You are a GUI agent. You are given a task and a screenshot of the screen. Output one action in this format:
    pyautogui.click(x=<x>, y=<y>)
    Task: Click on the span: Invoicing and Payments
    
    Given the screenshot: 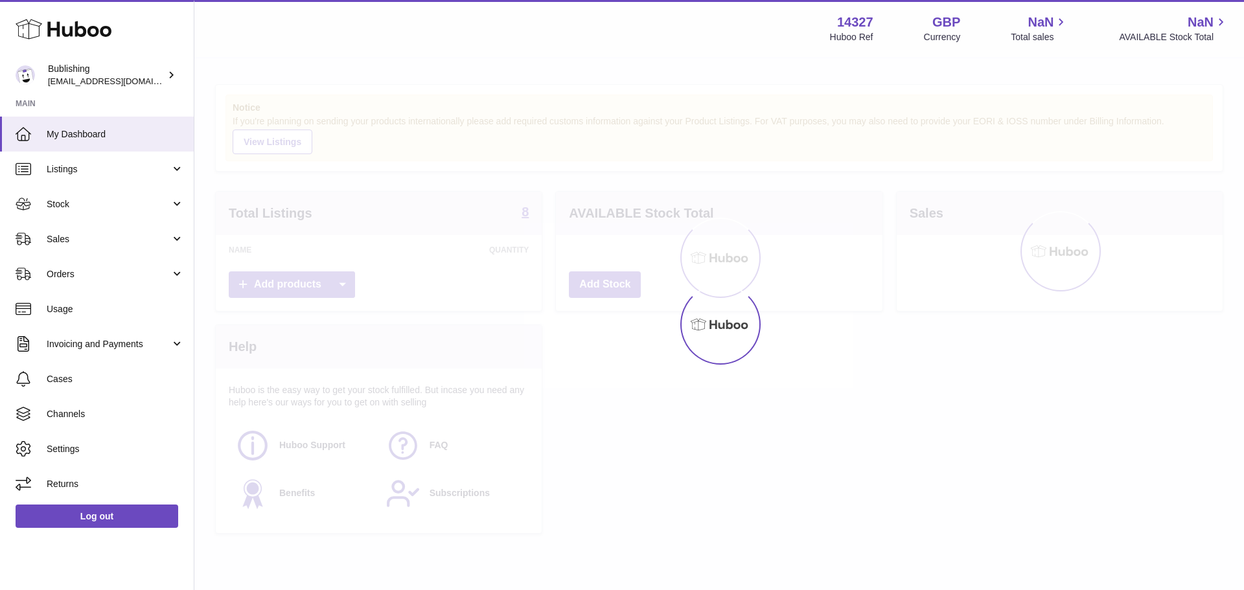 What is the action you would take?
    pyautogui.click(x=108, y=344)
    